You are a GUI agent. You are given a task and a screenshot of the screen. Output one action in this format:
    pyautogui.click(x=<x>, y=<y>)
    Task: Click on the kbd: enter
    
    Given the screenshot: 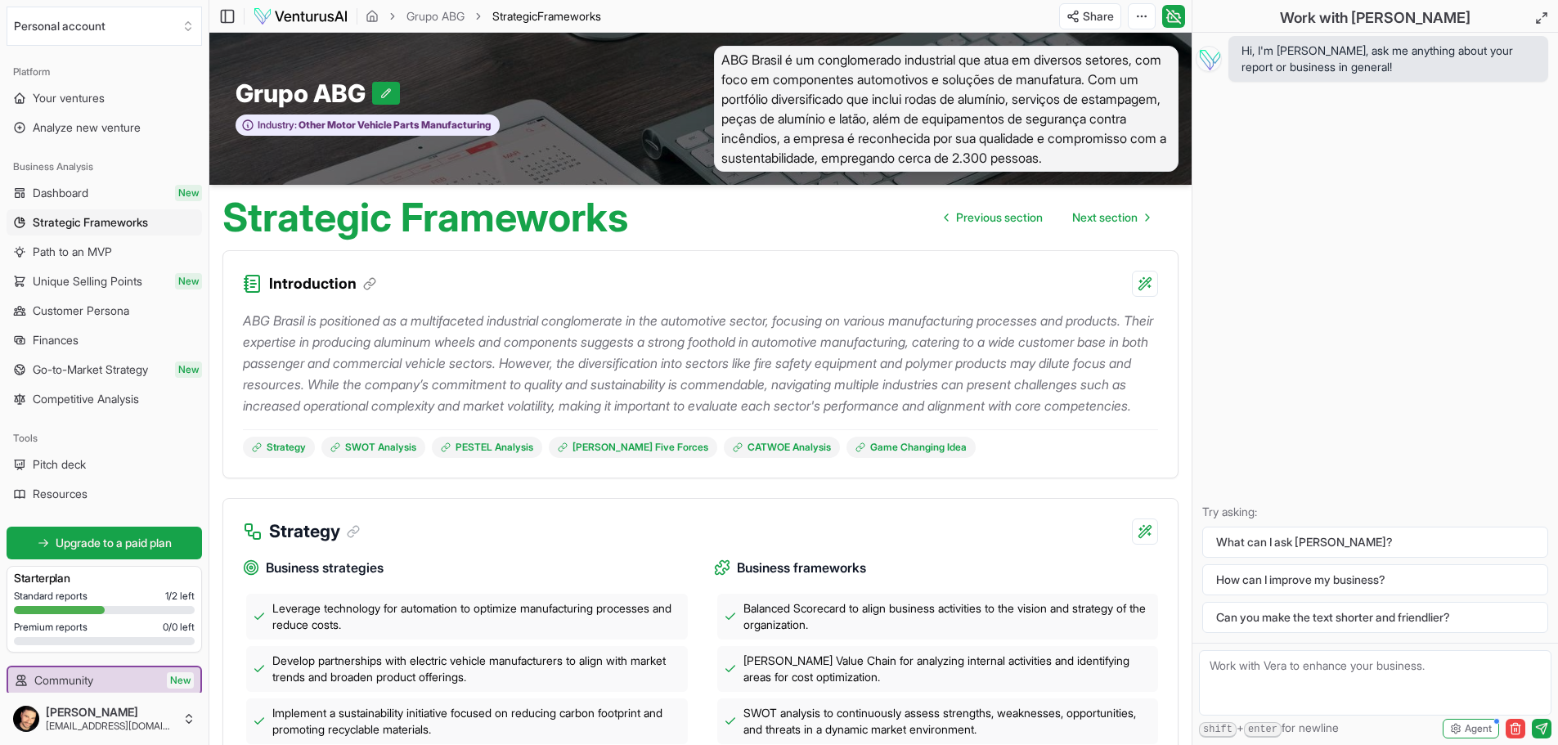 What is the action you would take?
    pyautogui.click(x=1263, y=730)
    